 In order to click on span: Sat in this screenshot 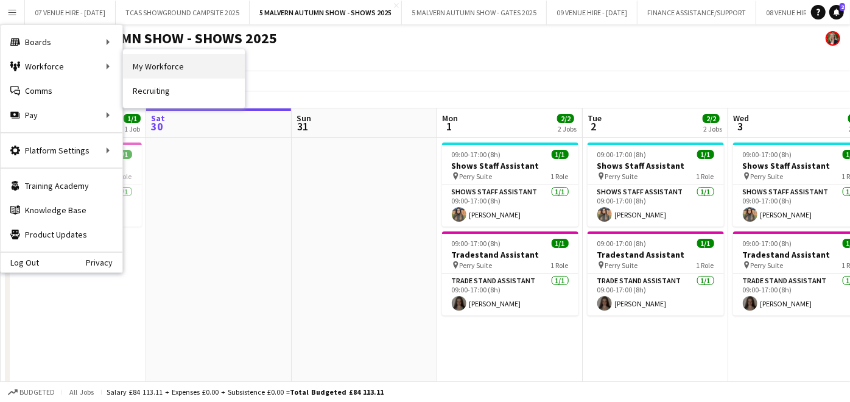, I will do `click(158, 118)`.